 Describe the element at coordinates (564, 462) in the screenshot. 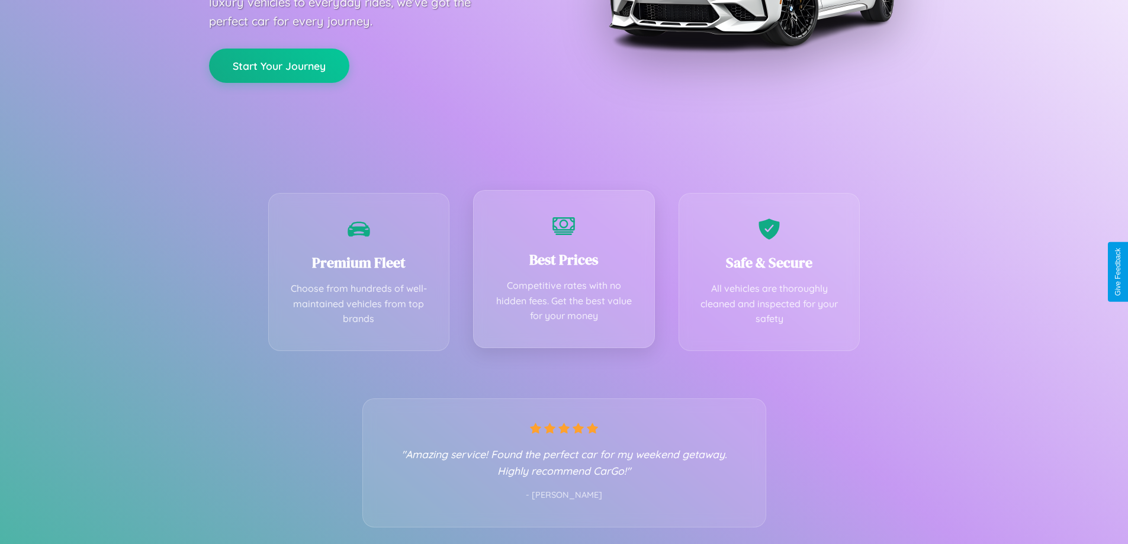

I see `p: "Amazing service! Found the perfect car for my weekend getaway. Highly recommend CarGo!"` at that location.